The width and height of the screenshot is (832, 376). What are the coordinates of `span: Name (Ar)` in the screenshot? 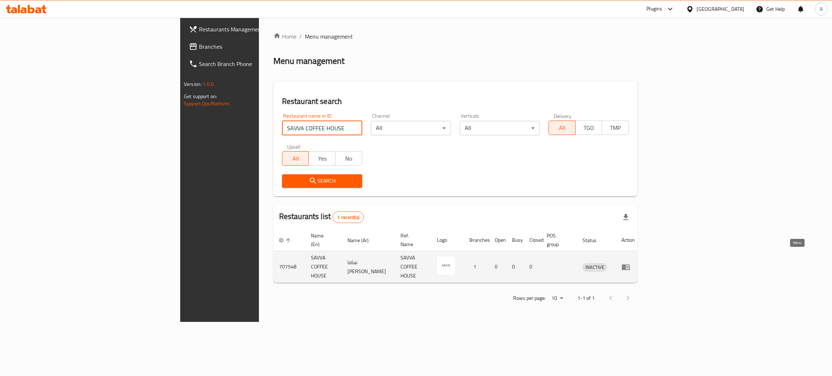 It's located at (363, 241).